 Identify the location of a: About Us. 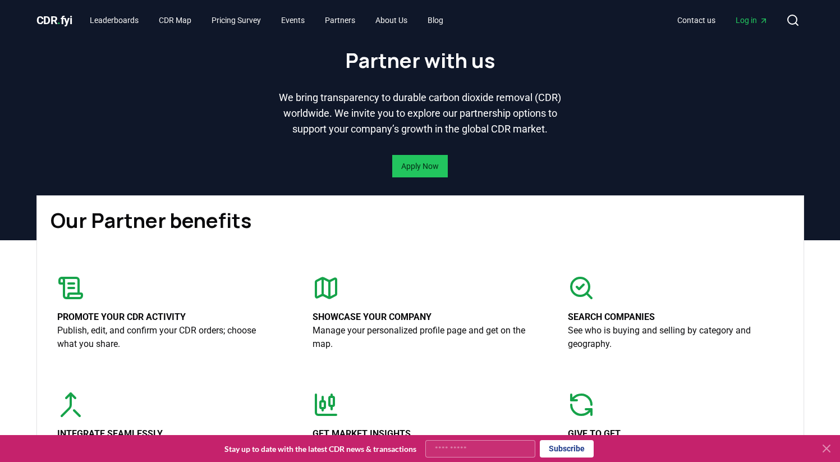
(391, 20).